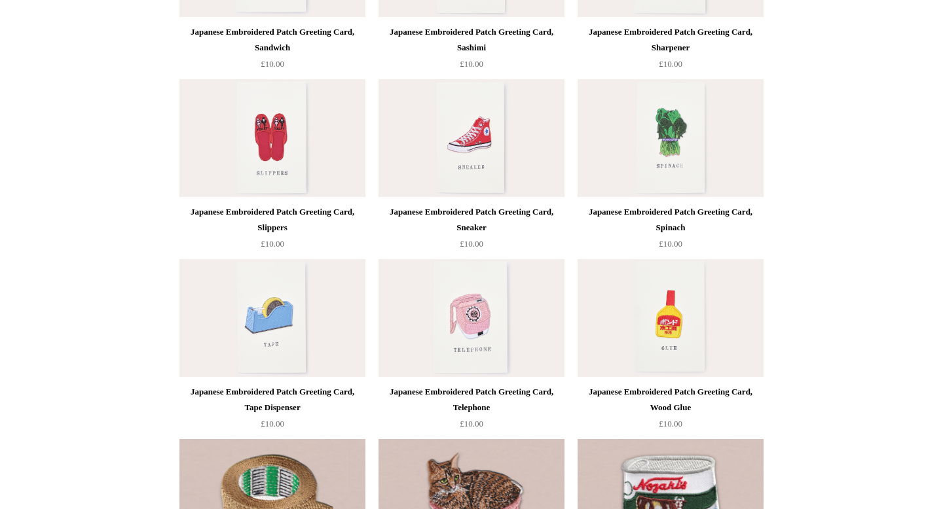 Image resolution: width=943 pixels, height=509 pixels. What do you see at coordinates (471, 138) in the screenshot?
I see `img: Japanese Embroidered Patch Greeting Card, Sneaker` at bounding box center [471, 138].